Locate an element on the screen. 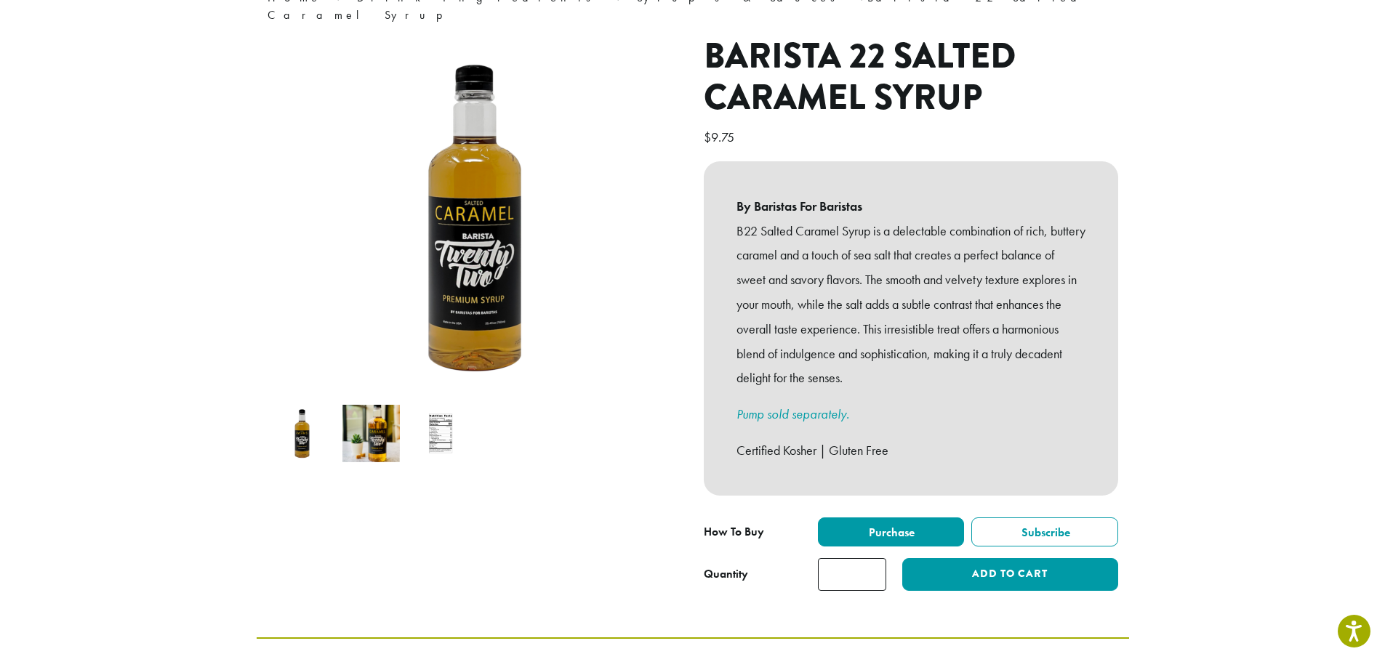 This screenshot has height=662, width=1385. img: B22 Salted Caramel Syrup is located at coordinates (302, 433).